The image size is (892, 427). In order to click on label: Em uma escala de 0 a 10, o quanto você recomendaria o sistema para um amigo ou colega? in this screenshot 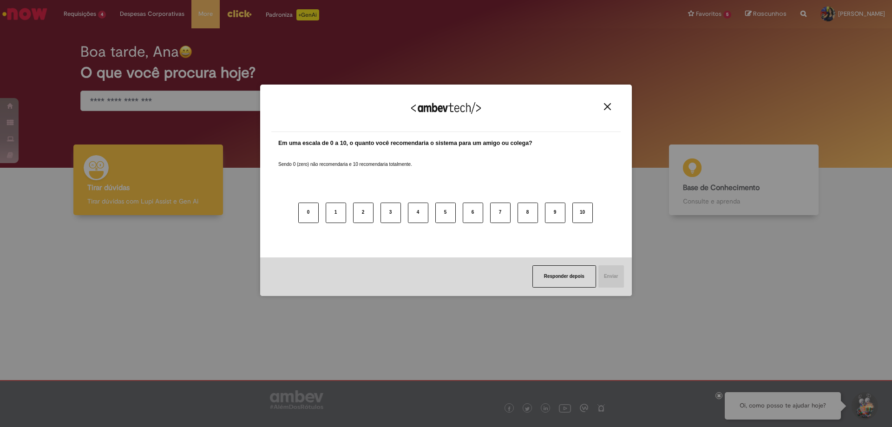, I will do `click(405, 143)`.